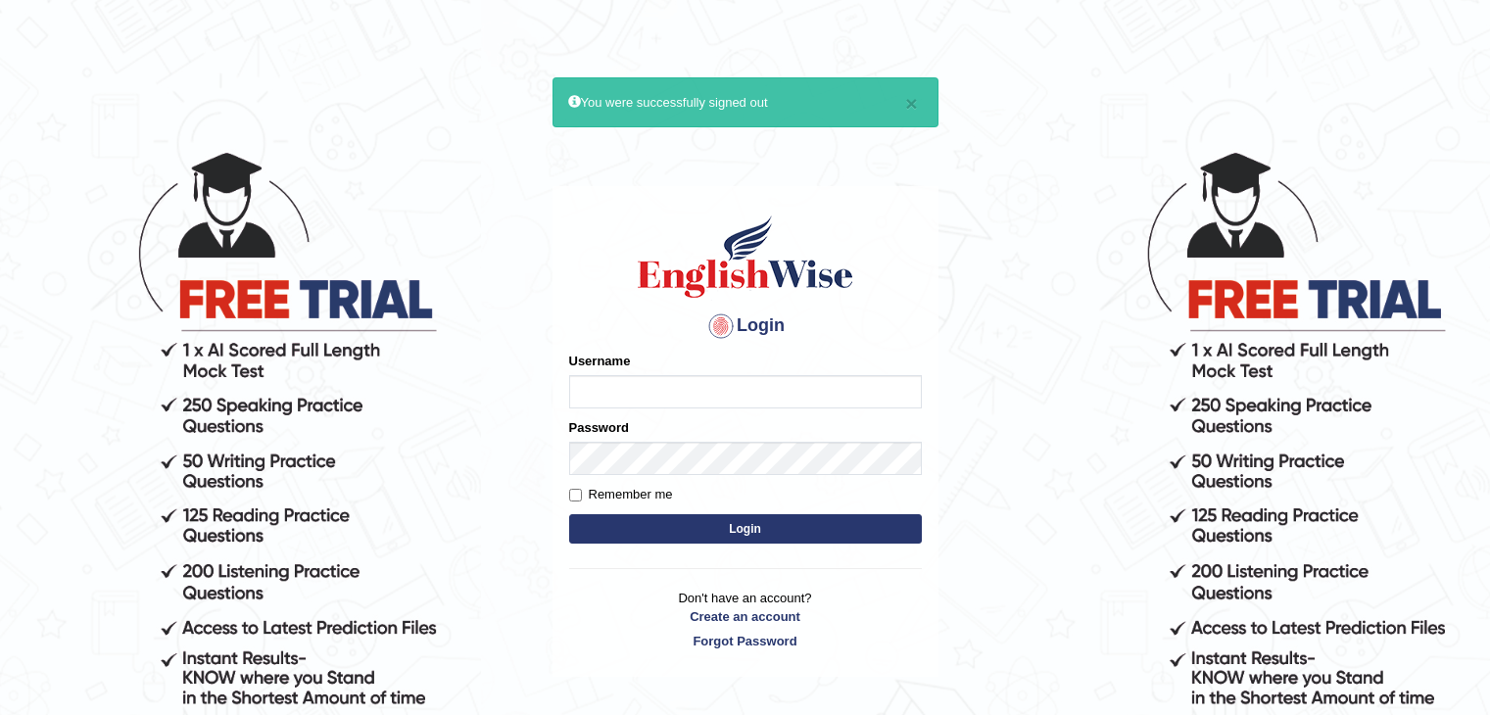 The height and width of the screenshot is (715, 1490). I want to click on input: Remember me, so click(575, 495).